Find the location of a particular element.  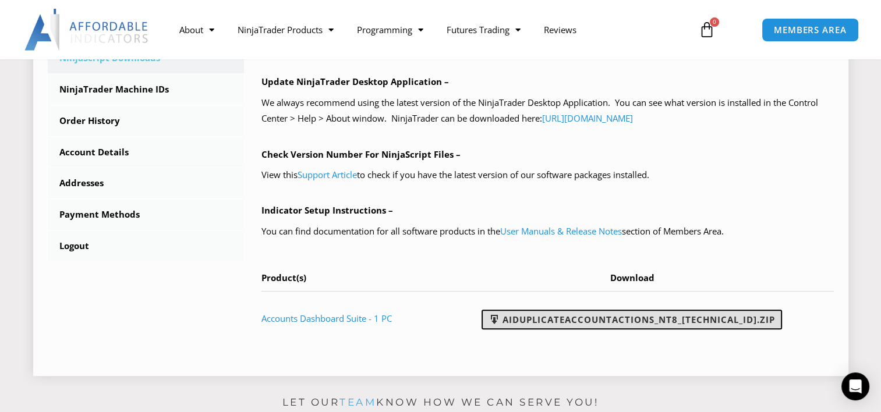

a: Addresses is located at coordinates (146, 183).